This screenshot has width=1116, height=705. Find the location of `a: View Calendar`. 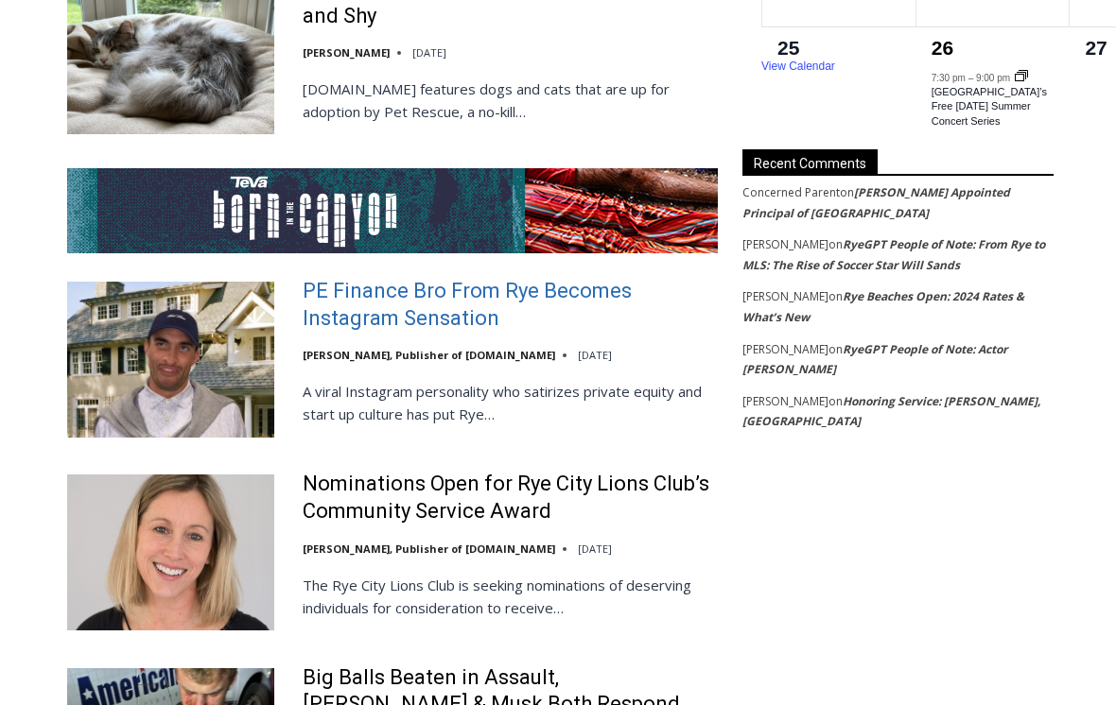

a: View Calendar is located at coordinates (798, 66).